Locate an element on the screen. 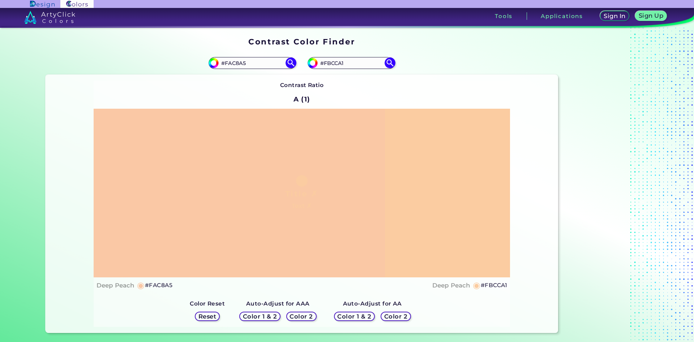 This screenshot has width=694, height=342. input: type color 2.. is located at coordinates (351, 63).